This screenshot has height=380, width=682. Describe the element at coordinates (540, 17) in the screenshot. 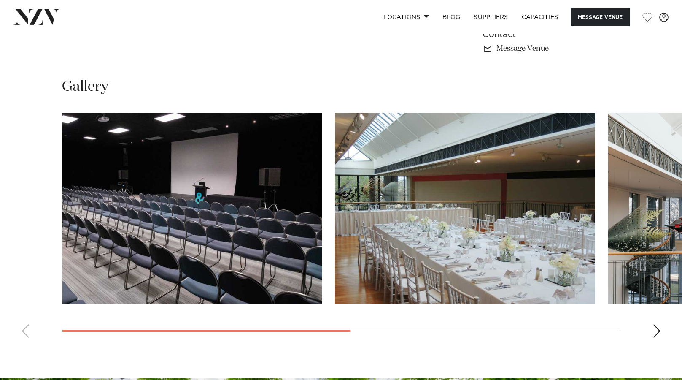

I see `a: Capacities` at that location.